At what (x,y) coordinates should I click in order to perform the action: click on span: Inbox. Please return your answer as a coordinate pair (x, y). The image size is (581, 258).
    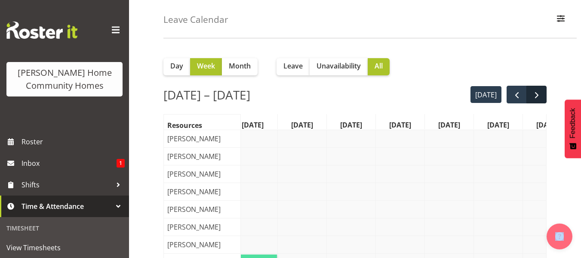
    Looking at the image, I should click on (69, 163).